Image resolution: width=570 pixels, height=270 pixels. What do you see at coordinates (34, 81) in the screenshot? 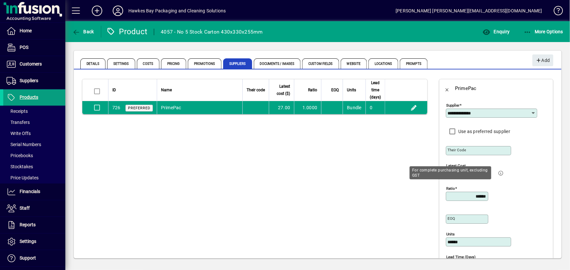
I see `a: Suppliers` at bounding box center [34, 81].